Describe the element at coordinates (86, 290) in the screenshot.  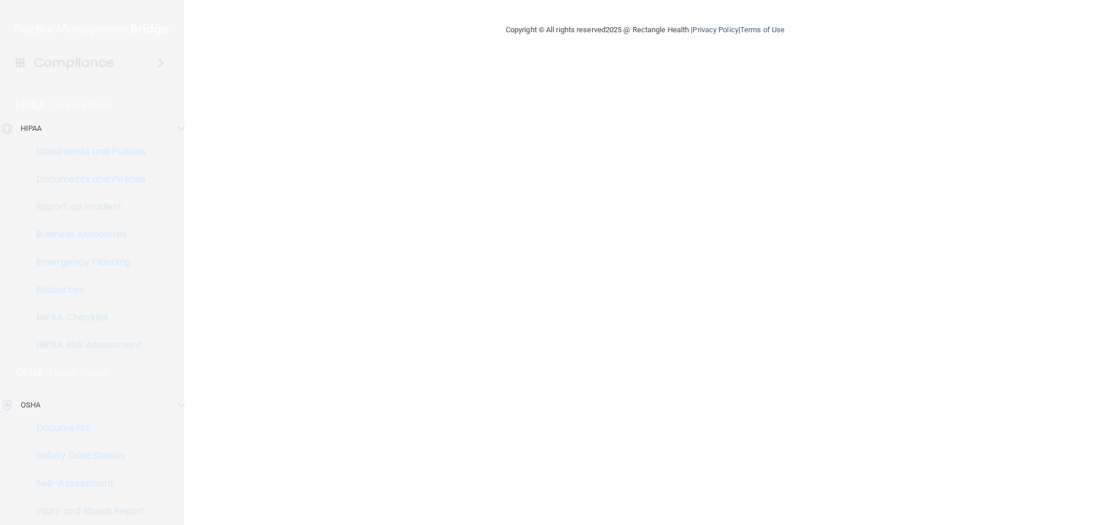
I see `p: Resources` at that location.